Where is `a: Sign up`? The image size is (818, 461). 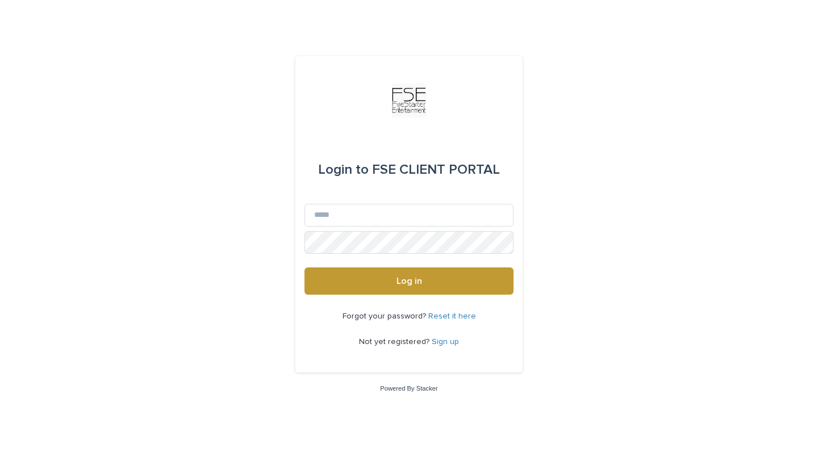 a: Sign up is located at coordinates (445, 342).